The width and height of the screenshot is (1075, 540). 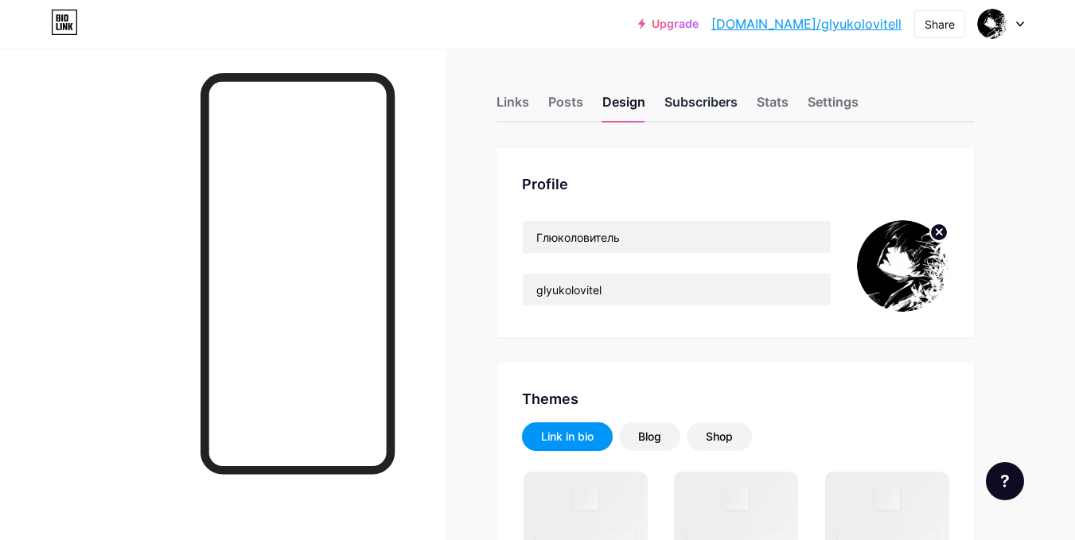 I want to click on div: Links, so click(x=513, y=107).